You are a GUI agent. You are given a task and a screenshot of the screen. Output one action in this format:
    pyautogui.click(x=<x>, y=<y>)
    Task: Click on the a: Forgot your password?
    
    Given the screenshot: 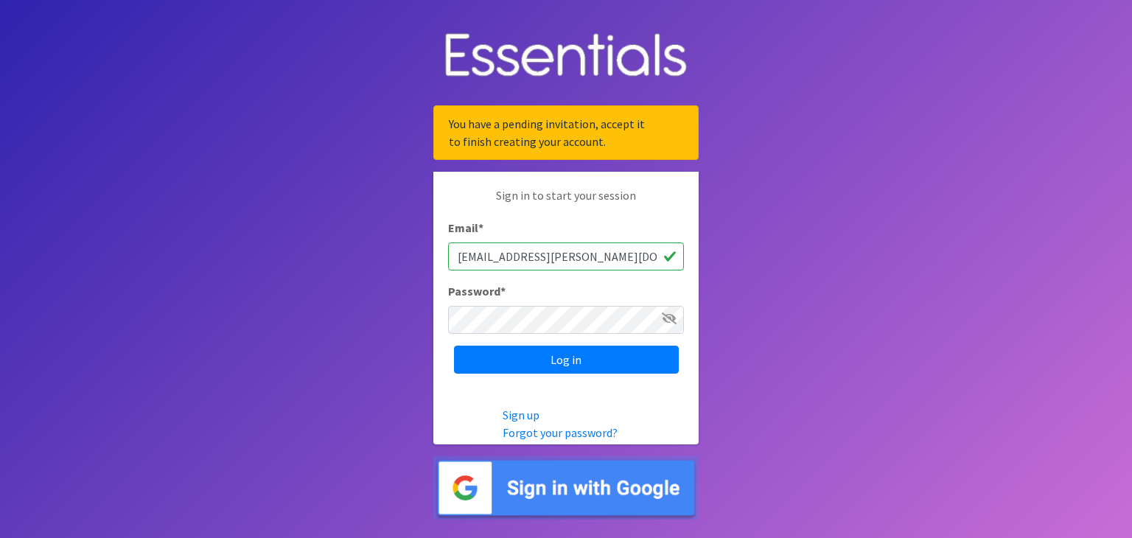 What is the action you would take?
    pyautogui.click(x=560, y=432)
    